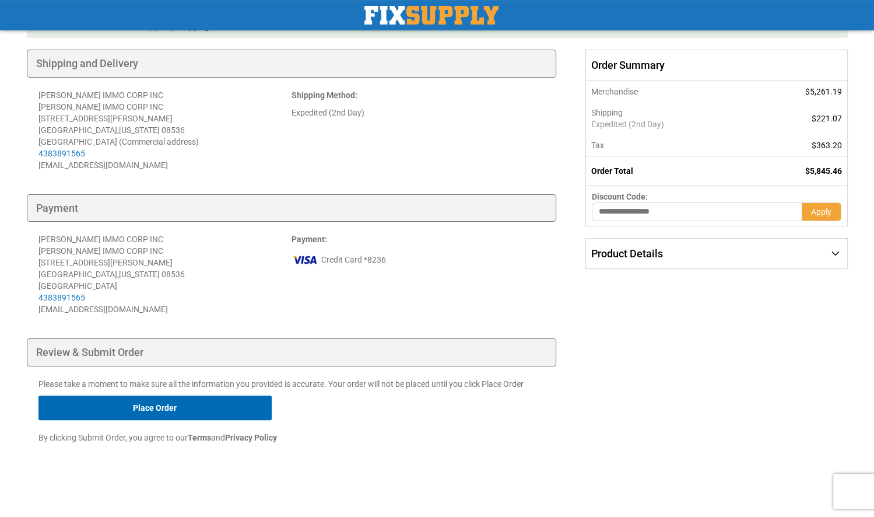 This screenshot has width=874, height=517. Describe the element at coordinates (612, 171) in the screenshot. I see `strong: Order Total` at that location.